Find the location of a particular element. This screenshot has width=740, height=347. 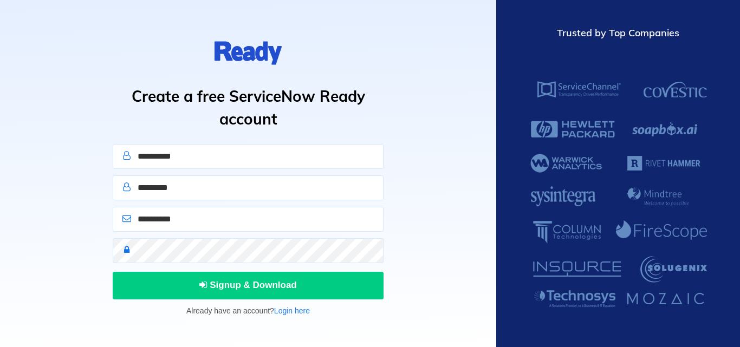

p: Already have an account? is located at coordinates (248, 311).